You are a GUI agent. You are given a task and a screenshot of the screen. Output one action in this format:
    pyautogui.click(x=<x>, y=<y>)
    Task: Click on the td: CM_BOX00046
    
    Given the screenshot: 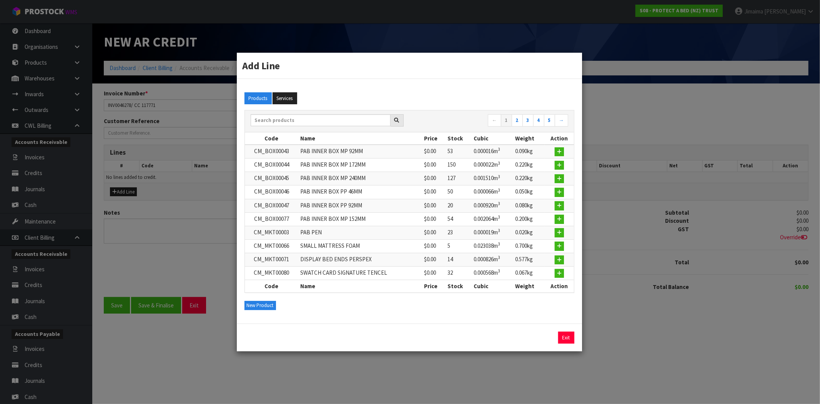 What is the action you would take?
    pyautogui.click(x=271, y=192)
    